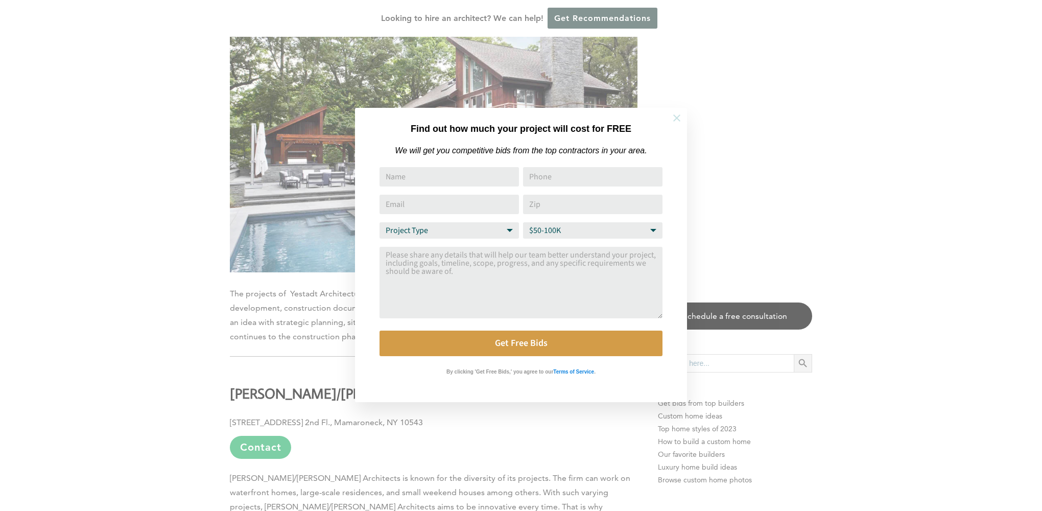  I want to click on input: Email Address, so click(449, 204).